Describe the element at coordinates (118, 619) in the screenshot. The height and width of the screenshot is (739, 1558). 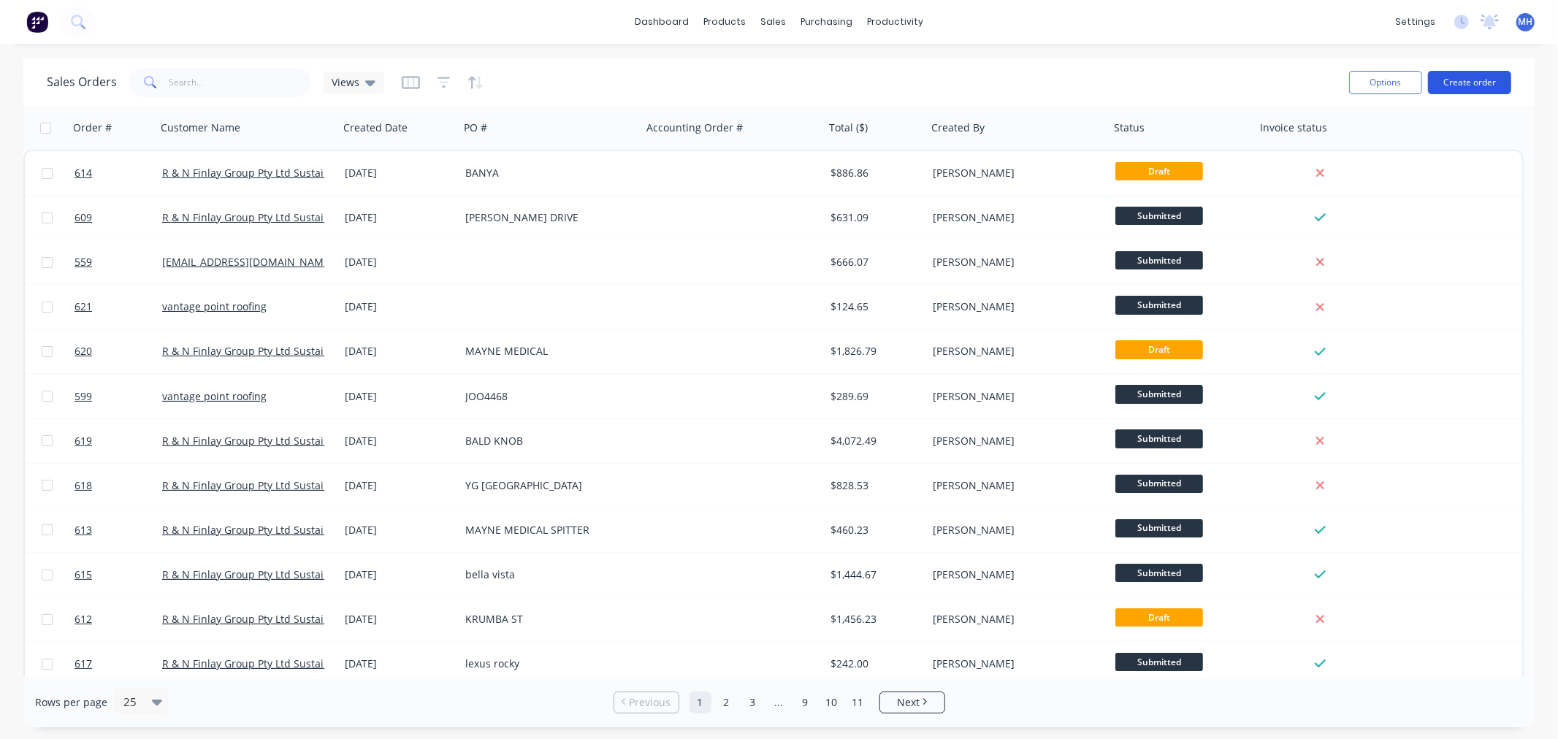
I see `a: 612` at that location.